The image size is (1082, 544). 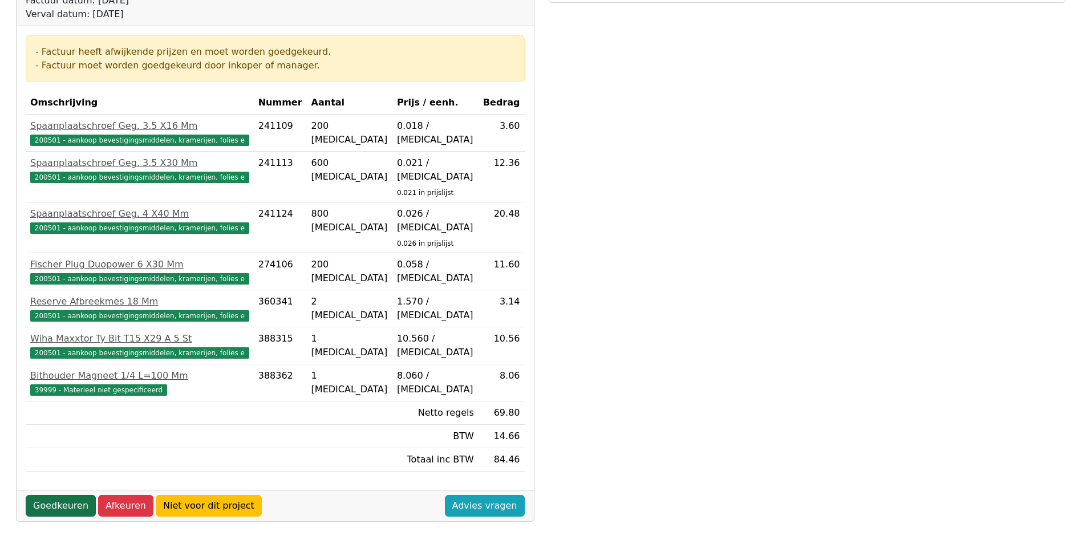 What do you see at coordinates (502, 133) in the screenshot?
I see `td: 3.60` at bounding box center [502, 133].